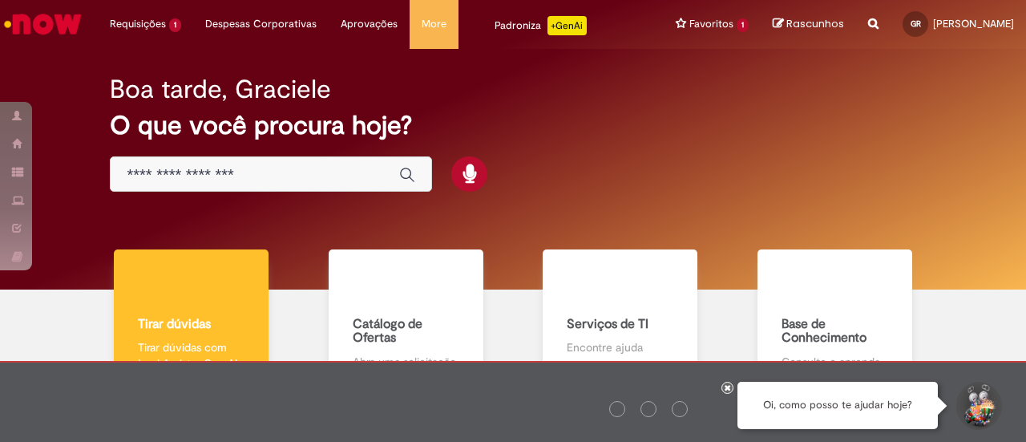 The width and height of the screenshot is (1026, 442). What do you see at coordinates (713, 409) in the screenshot?
I see `img: logo_footer_youtube.png` at bounding box center [713, 409].